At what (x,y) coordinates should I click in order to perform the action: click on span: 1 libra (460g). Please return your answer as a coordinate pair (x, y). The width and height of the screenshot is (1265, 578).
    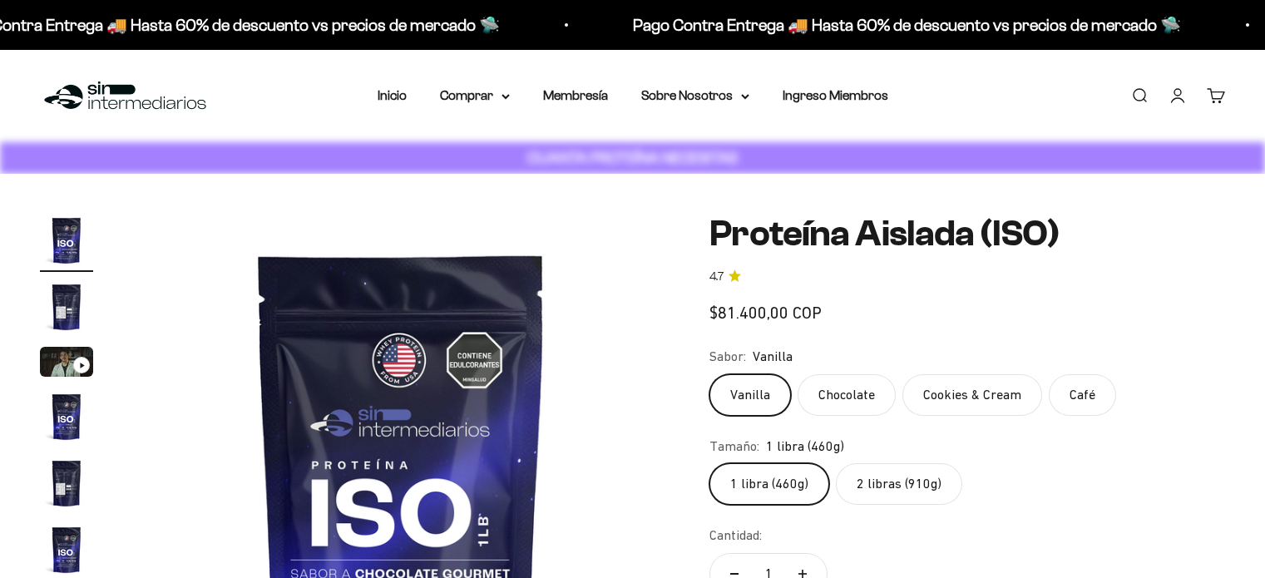
    Looking at the image, I should click on (805, 447).